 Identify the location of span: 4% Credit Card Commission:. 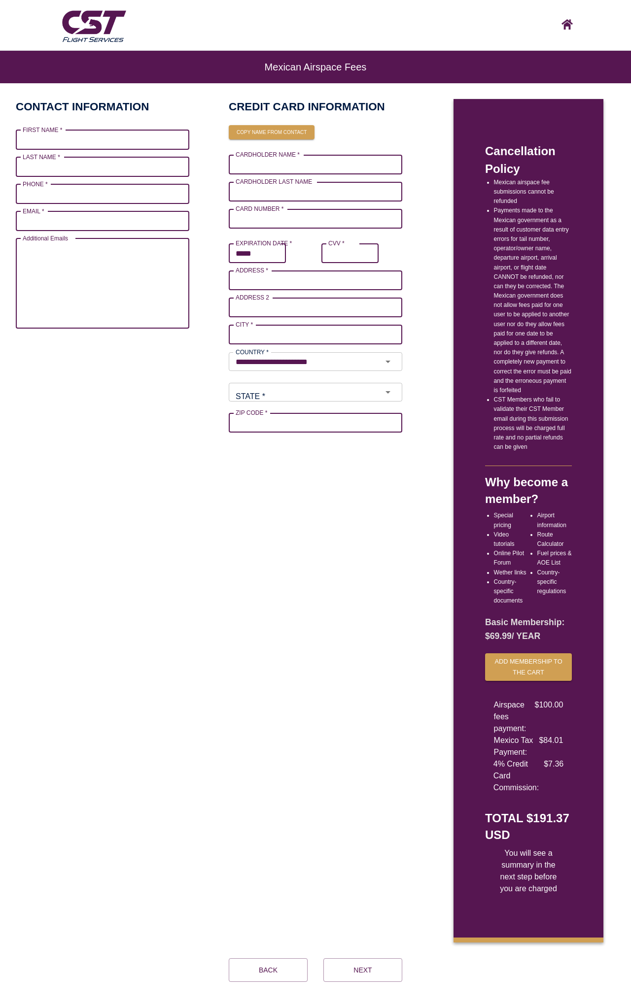
(516, 776).